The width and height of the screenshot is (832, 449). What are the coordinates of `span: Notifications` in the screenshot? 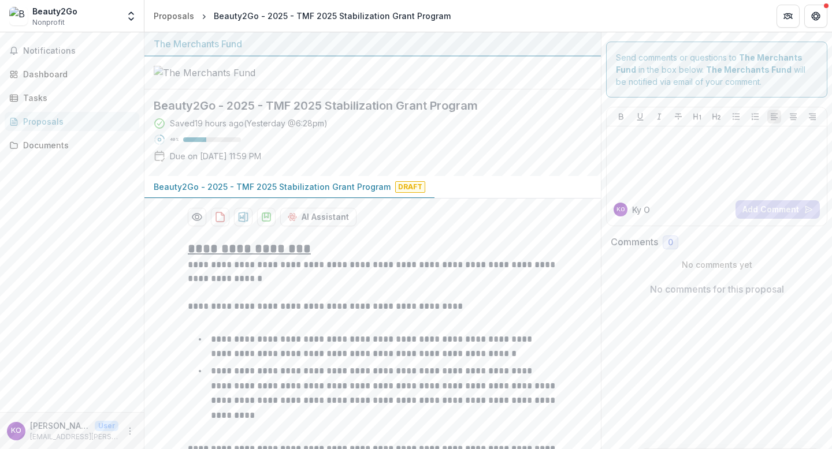 It's located at (79, 51).